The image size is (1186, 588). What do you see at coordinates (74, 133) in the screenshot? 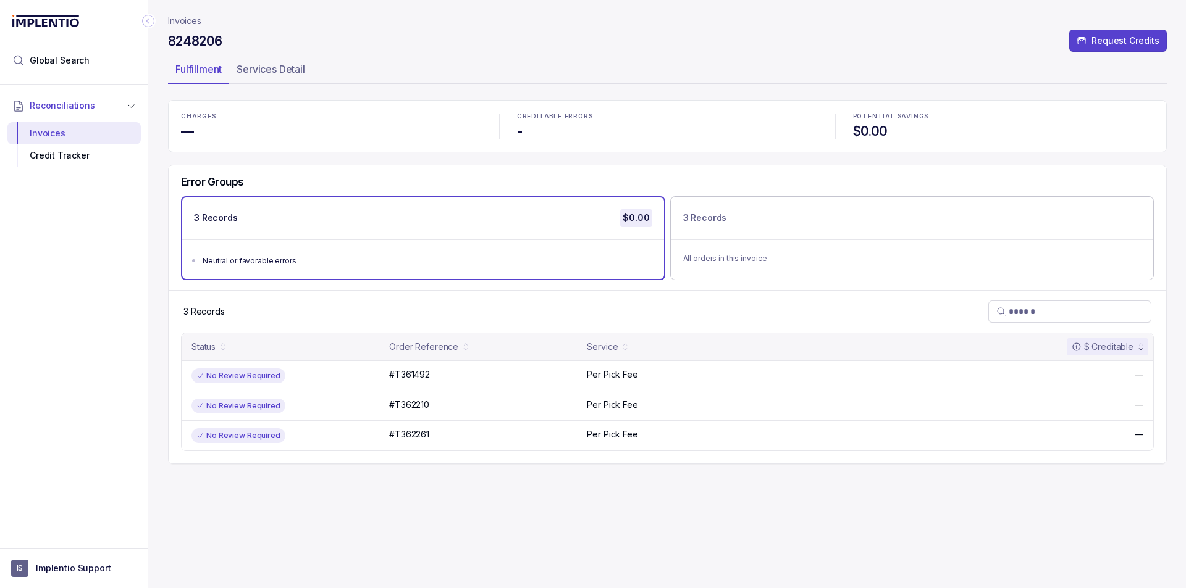
I see `div: Invoices` at bounding box center [74, 133].